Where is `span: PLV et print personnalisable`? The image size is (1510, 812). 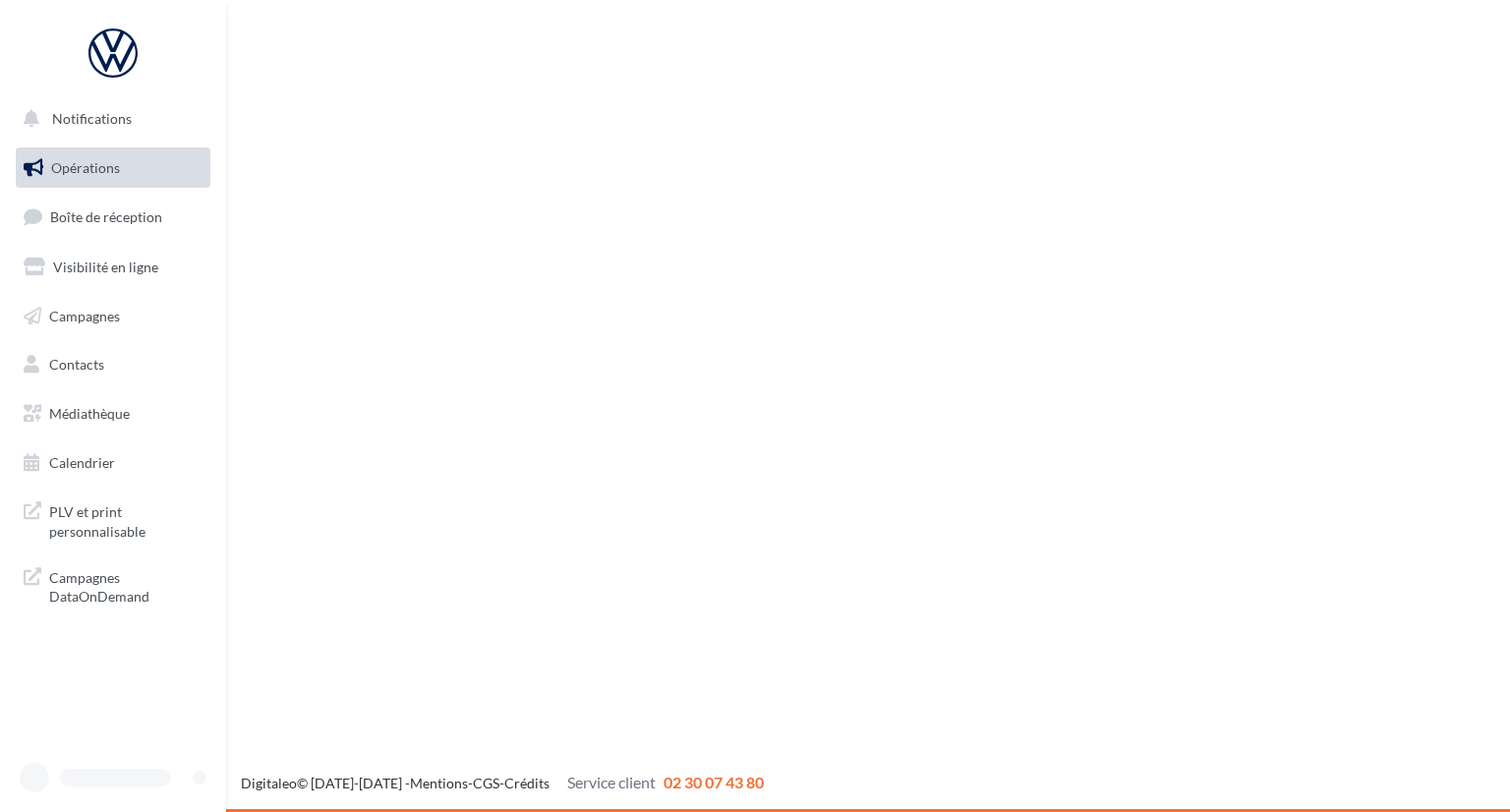 span: PLV et print personnalisable is located at coordinates (125, 518).